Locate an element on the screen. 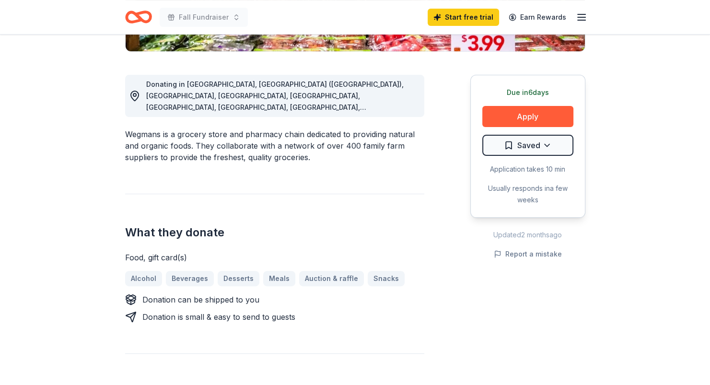 This screenshot has width=710, height=385. h2: What they donate is located at coordinates (275, 233).